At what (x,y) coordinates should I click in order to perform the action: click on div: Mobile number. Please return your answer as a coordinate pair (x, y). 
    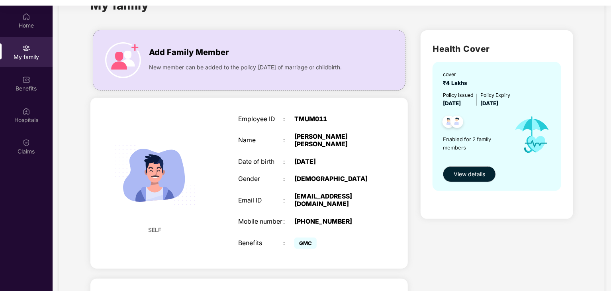
    Looking at the image, I should click on (260, 221).